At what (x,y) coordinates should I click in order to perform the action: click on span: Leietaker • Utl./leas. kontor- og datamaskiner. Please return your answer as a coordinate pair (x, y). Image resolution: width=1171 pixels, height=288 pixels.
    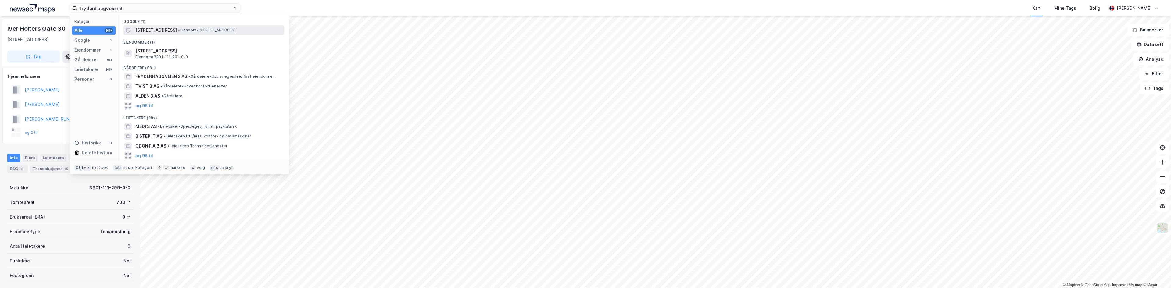
    Looking at the image, I should click on (207, 136).